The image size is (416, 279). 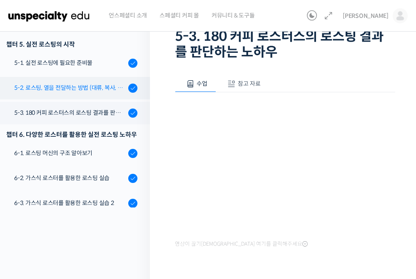 I want to click on div: 6-2. 가스식 로스터를 활용한 로스팅 실습, so click(x=70, y=178).